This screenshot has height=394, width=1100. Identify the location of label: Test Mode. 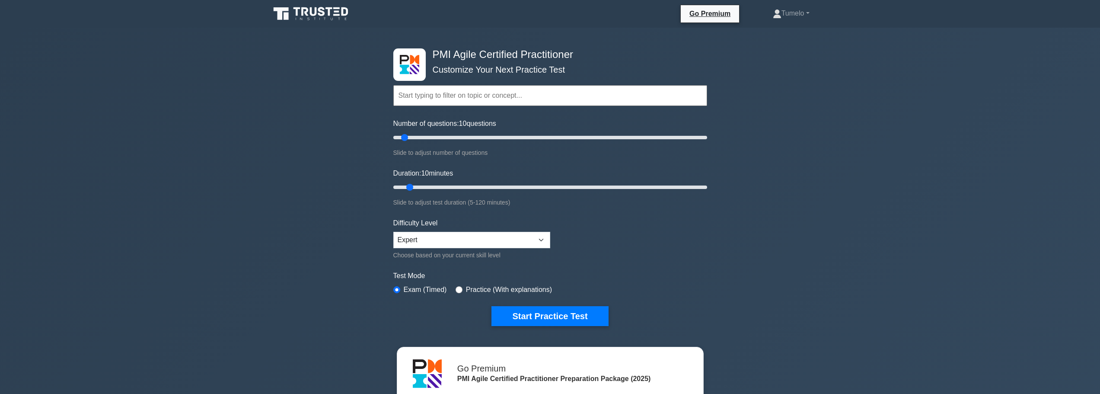
(550, 276).